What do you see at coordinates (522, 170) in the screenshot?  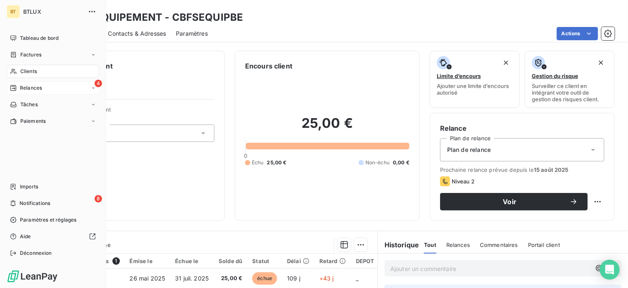 I see `span: Prochaine relance prévue depuis le` at bounding box center [522, 170].